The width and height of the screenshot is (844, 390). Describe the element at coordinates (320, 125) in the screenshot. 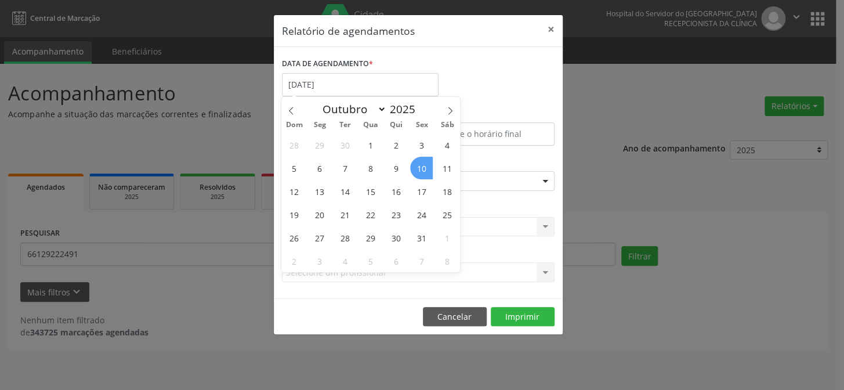

I see `span: Seg` at that location.